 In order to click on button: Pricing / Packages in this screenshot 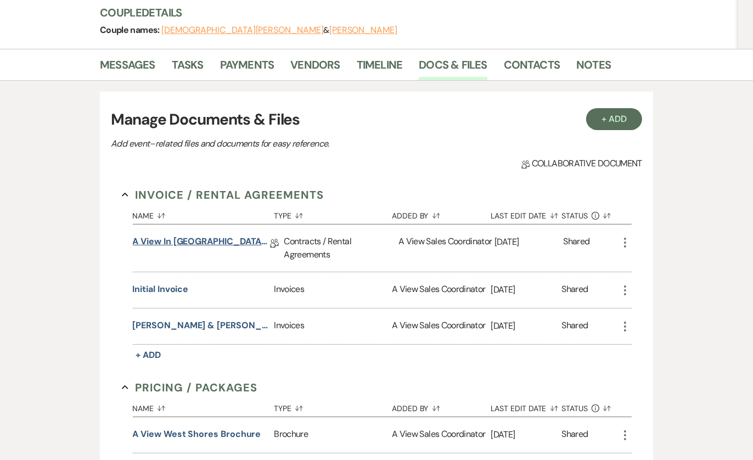, I will do `click(190, 387)`.